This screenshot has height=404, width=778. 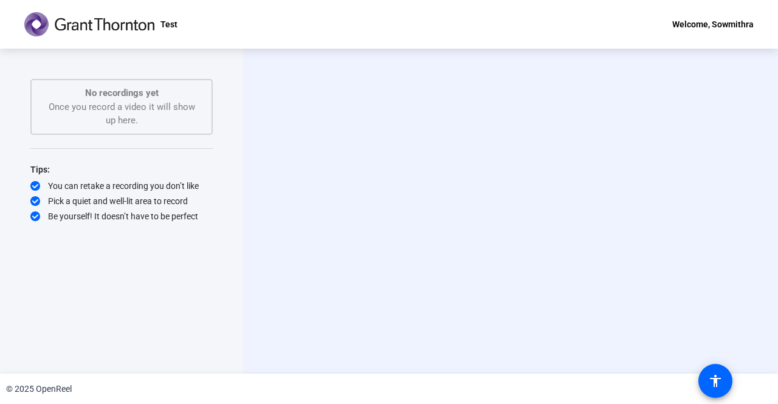 What do you see at coordinates (122, 216) in the screenshot?
I see `div: Be yourself! It doesn’t have to be perfect` at bounding box center [122, 216].